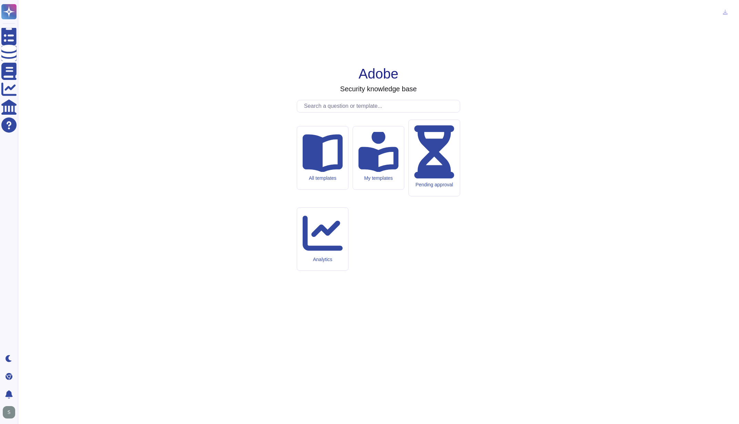 The width and height of the screenshot is (739, 424). Describe the element at coordinates (434, 185) in the screenshot. I see `div: Pending approval` at that location.